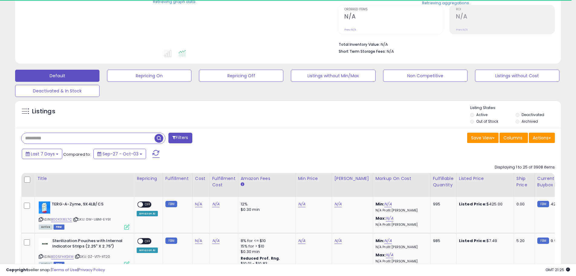 The height and width of the screenshot is (276, 576). Describe the element at coordinates (59, 227) in the screenshot. I see `span: FBM` at that location.